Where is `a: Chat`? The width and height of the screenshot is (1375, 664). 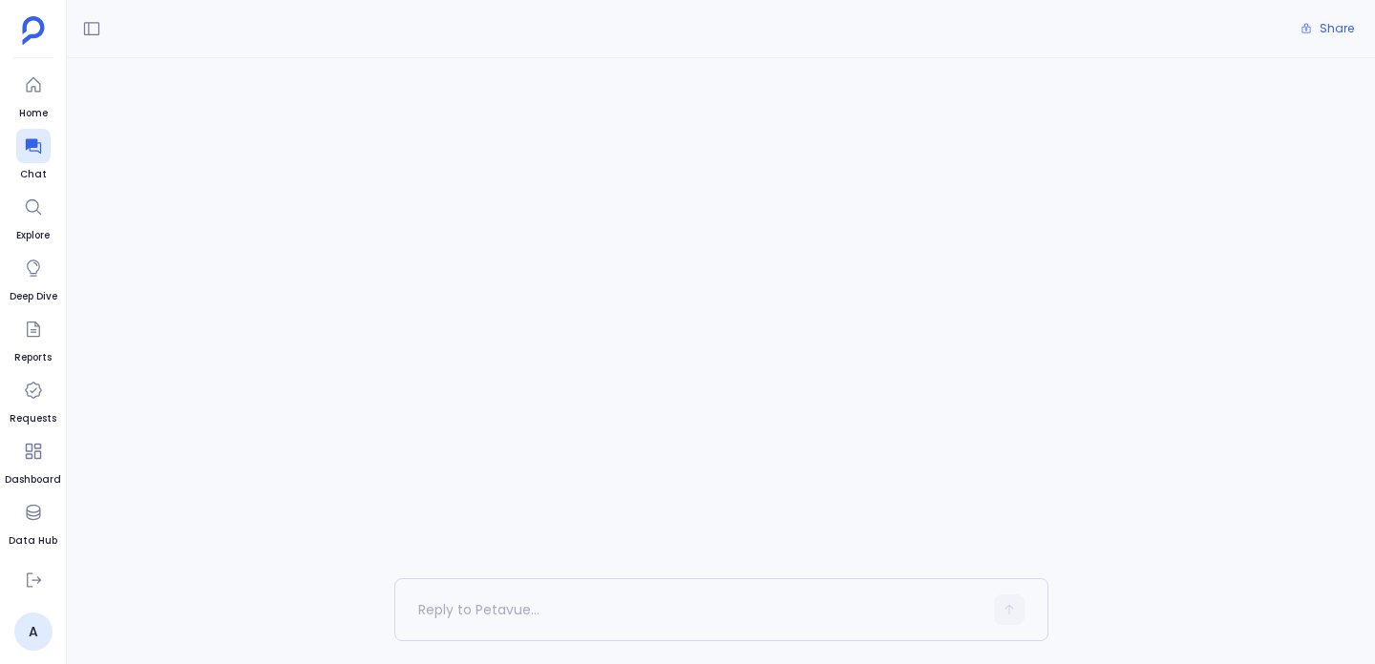
a: Chat is located at coordinates (33, 156).